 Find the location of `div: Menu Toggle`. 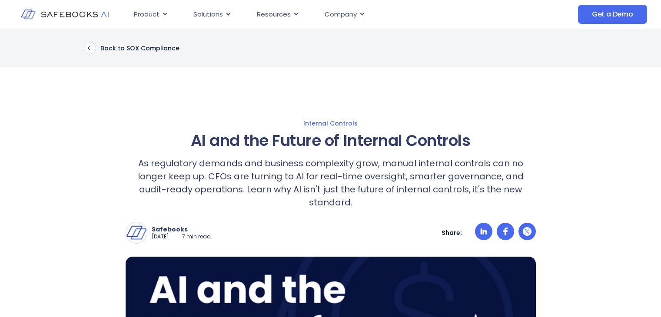

div: Menu Toggle is located at coordinates (315, 14).